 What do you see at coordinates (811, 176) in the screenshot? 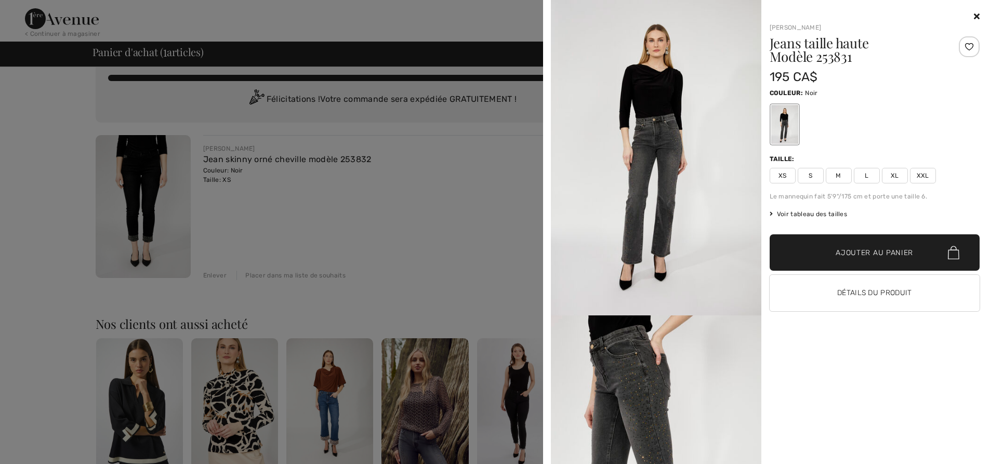
I see `span: S` at bounding box center [811, 176].